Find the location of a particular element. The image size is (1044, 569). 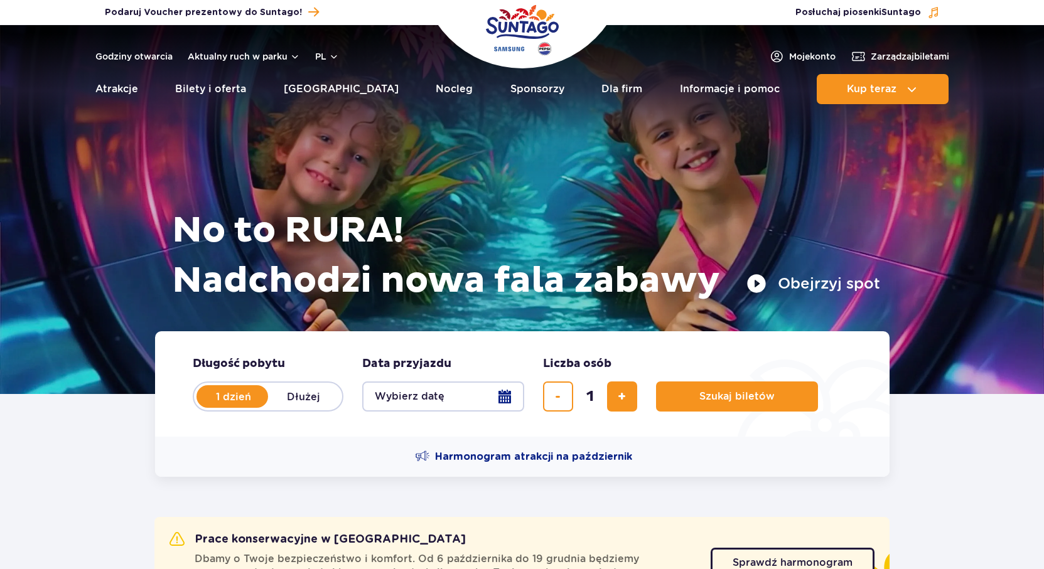

button: Obejrzyj spot is located at coordinates (813, 284).